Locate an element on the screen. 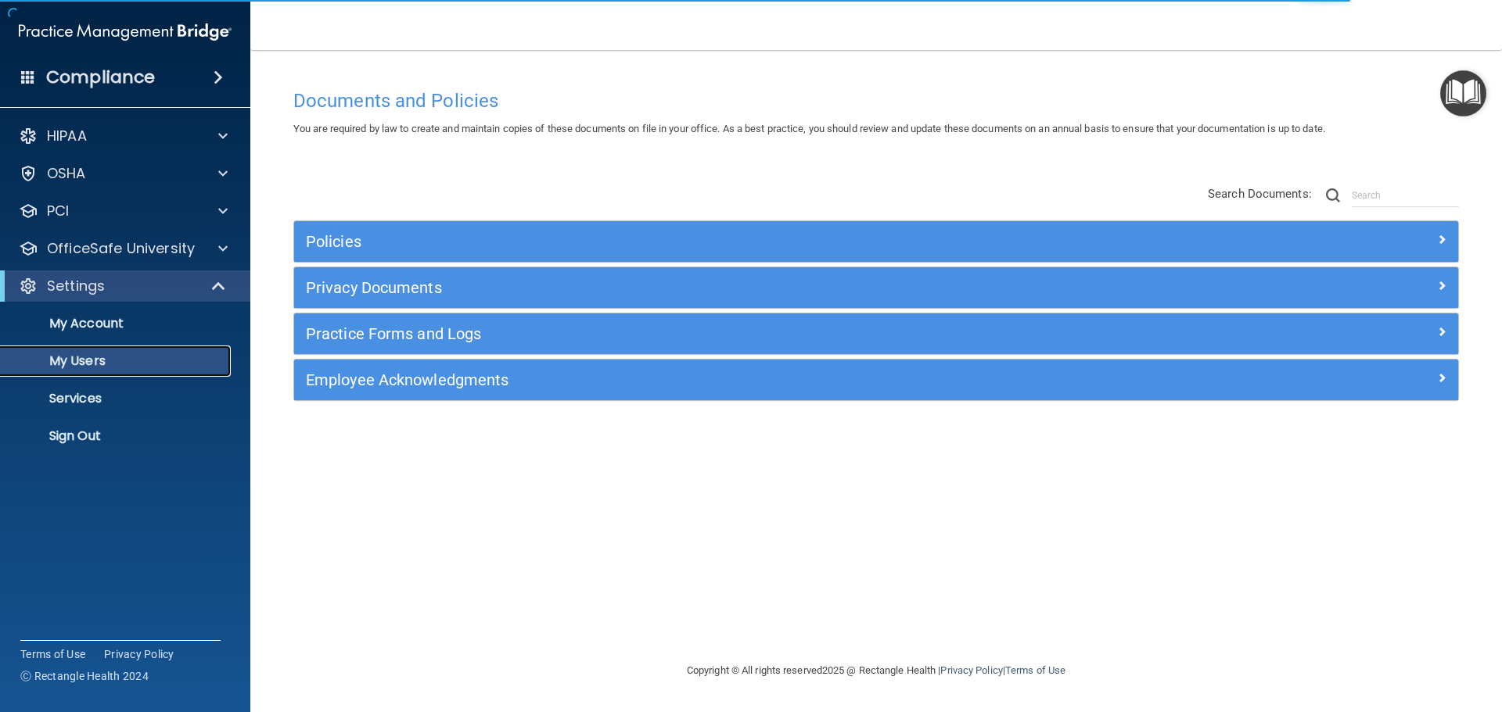 This screenshot has width=1502, height=712. span: Search Documents: is located at coordinates (1259, 194).